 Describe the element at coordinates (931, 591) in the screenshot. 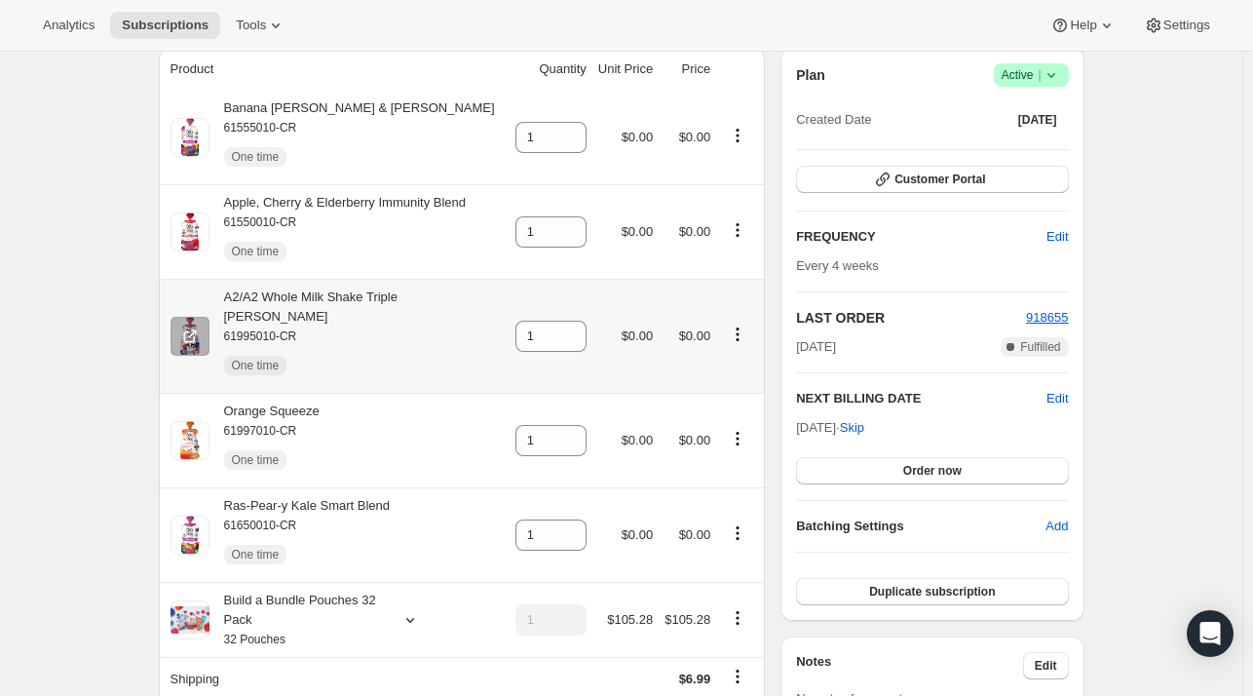

I see `span: Duplicate subscription` at that location.